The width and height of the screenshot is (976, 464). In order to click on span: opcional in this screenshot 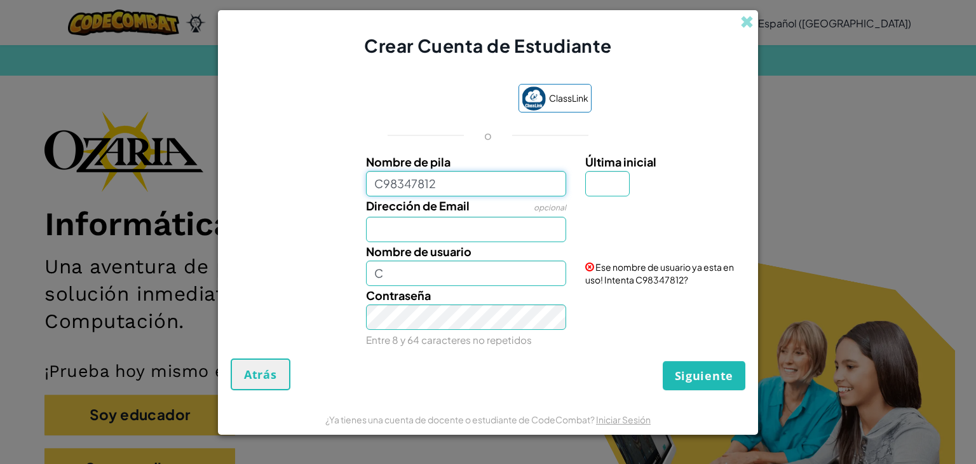, I will do `click(550, 207)`.